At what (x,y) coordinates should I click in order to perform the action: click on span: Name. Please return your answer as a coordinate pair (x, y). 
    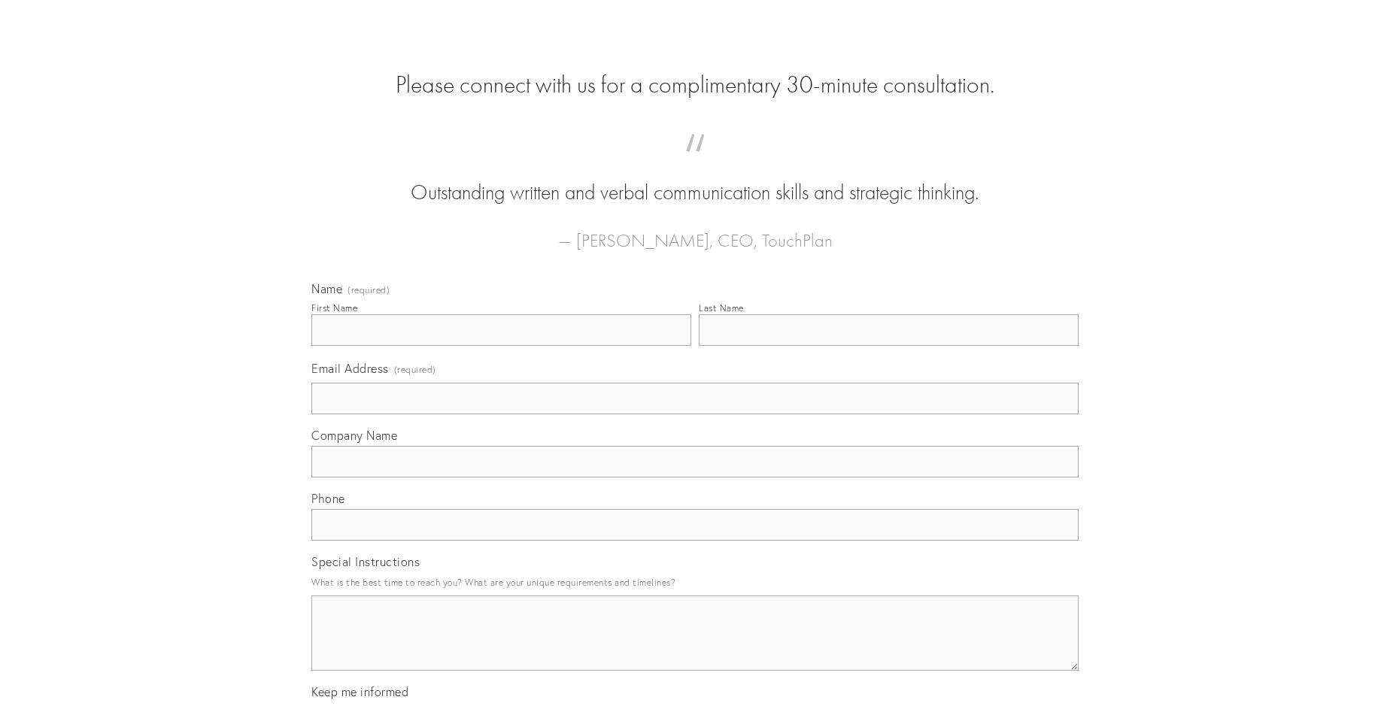
    Looking at the image, I should click on (326, 289).